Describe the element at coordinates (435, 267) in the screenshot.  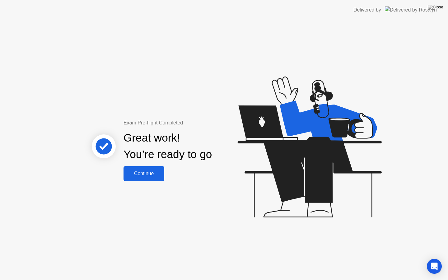
I see `div: Open Intercom Messenger` at that location.